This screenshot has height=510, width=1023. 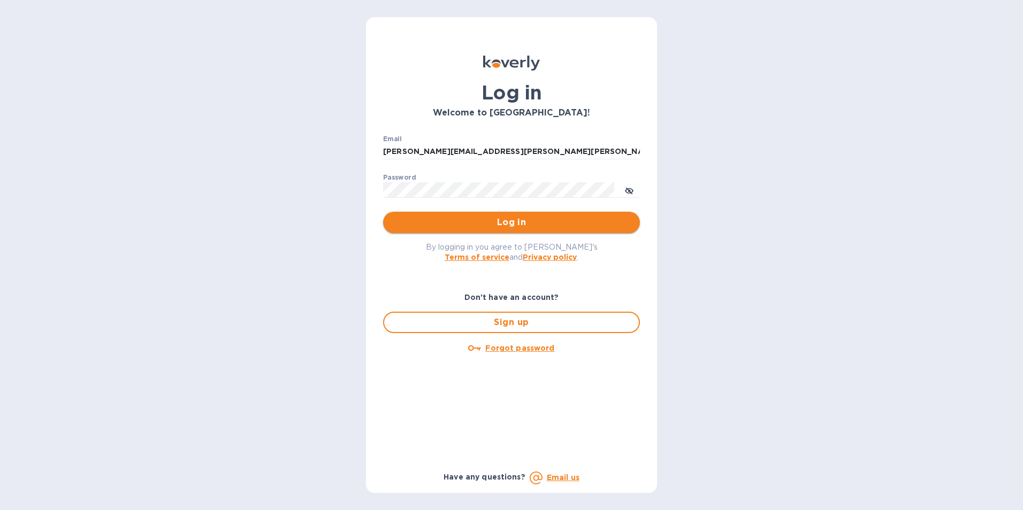 I want to click on label: Password, so click(x=399, y=178).